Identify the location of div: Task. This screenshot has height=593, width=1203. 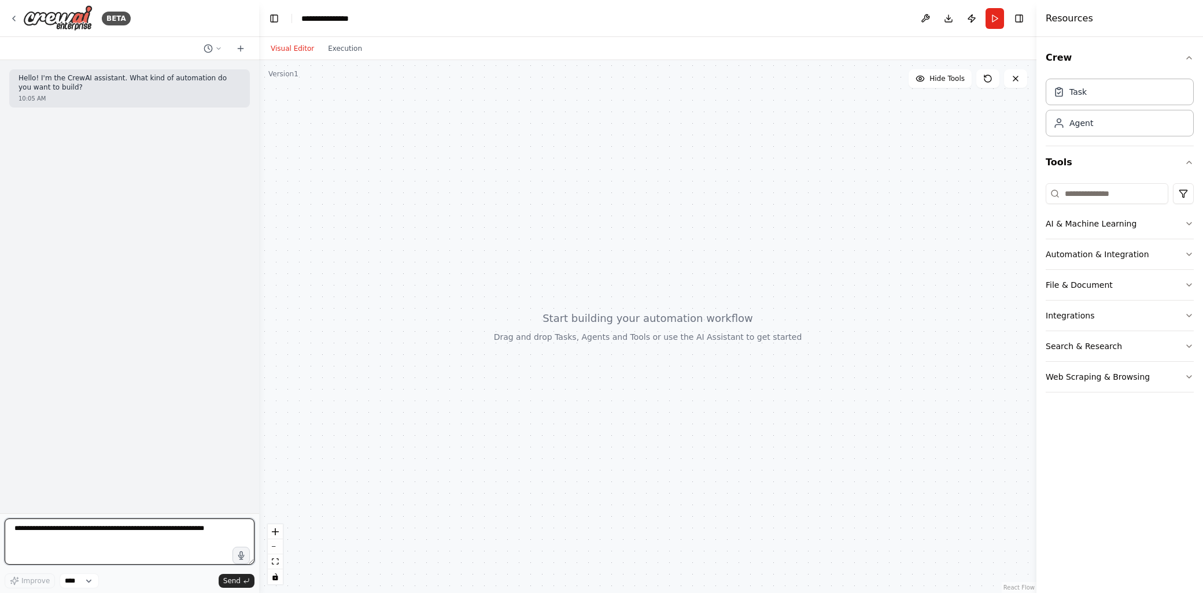
(1078, 92).